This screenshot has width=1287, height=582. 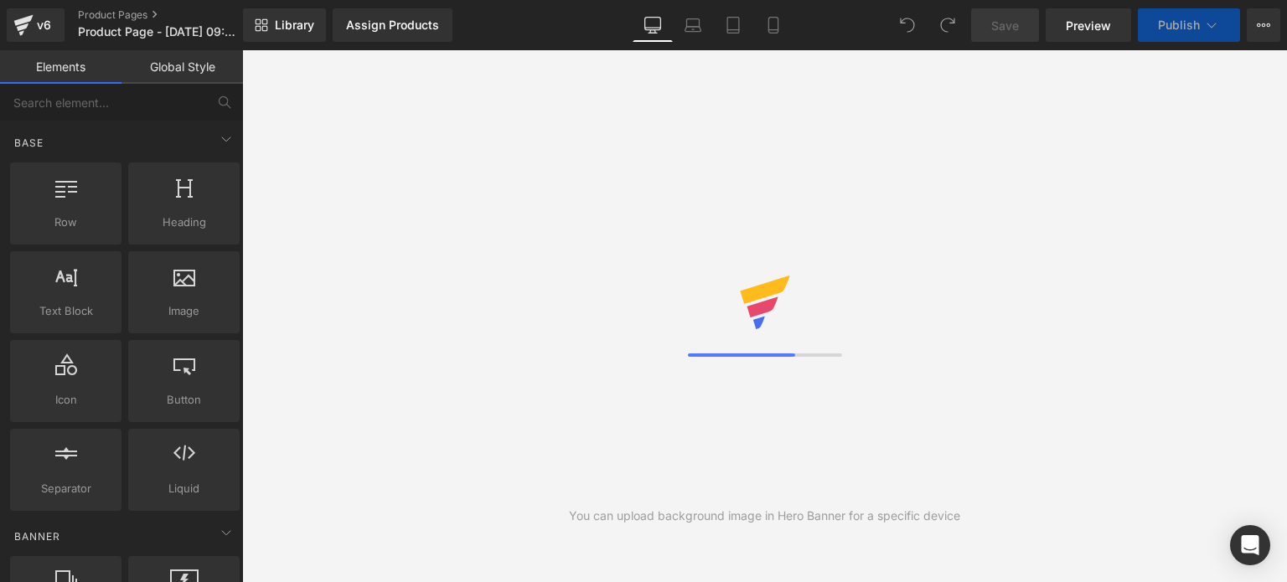 What do you see at coordinates (733, 25) in the screenshot?
I see `a: Tablet` at bounding box center [733, 25].